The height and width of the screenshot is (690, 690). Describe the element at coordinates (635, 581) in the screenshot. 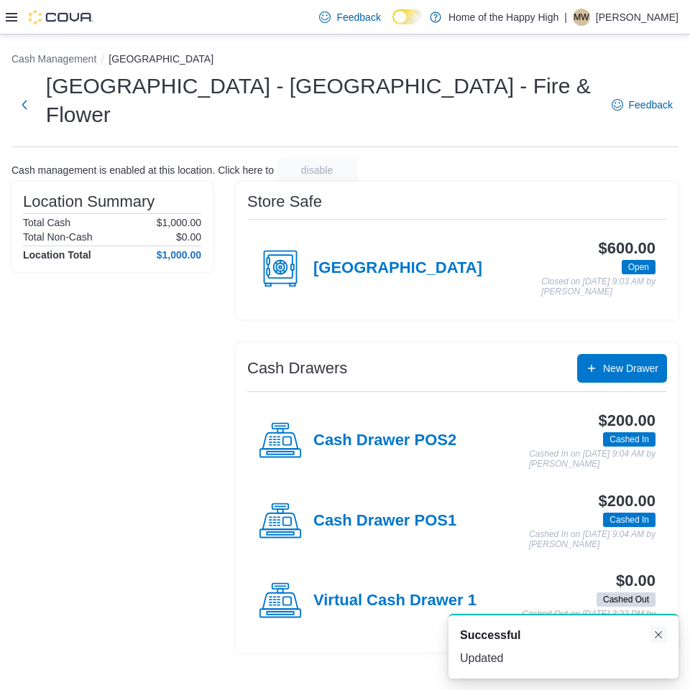

I see `h3: $0.00` at that location.